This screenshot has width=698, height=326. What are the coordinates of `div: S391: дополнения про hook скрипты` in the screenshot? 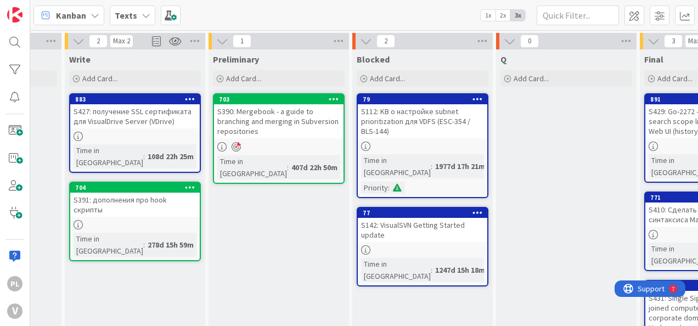 It's located at (135, 205).